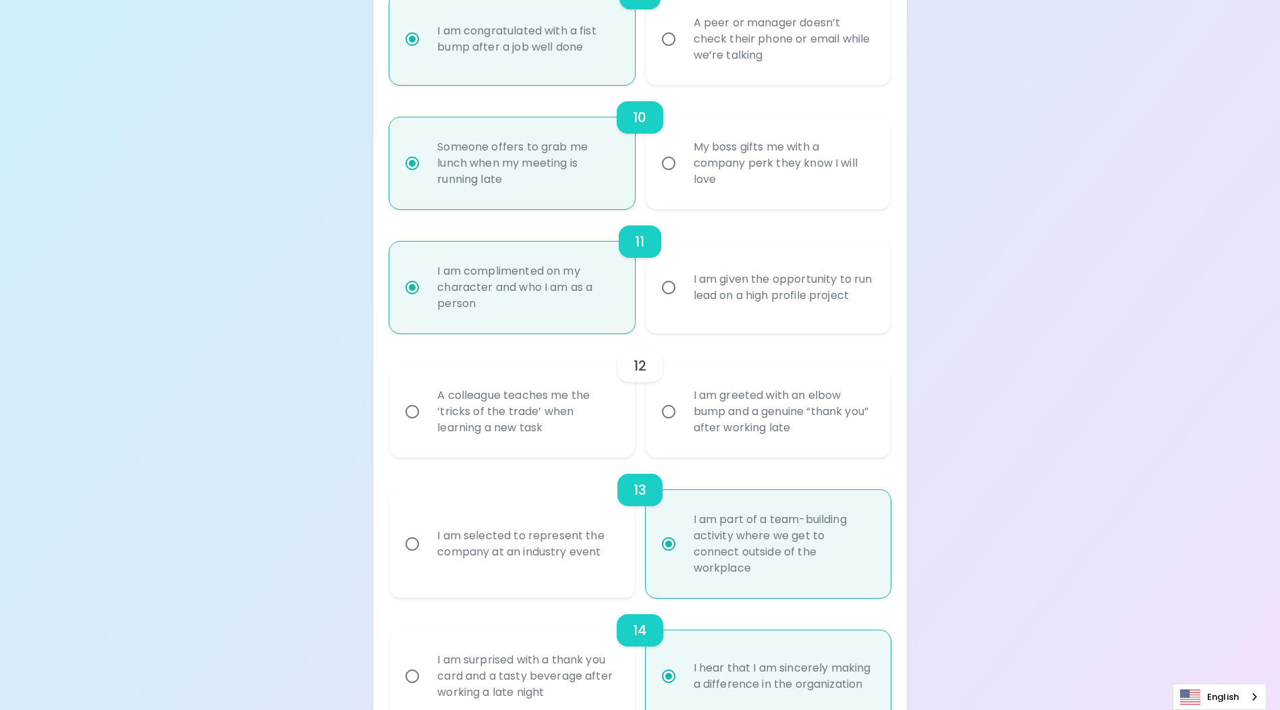  What do you see at coordinates (526, 287) in the screenshot?
I see `div: I am complimented on my character and who I am as a person` at bounding box center [526, 287].